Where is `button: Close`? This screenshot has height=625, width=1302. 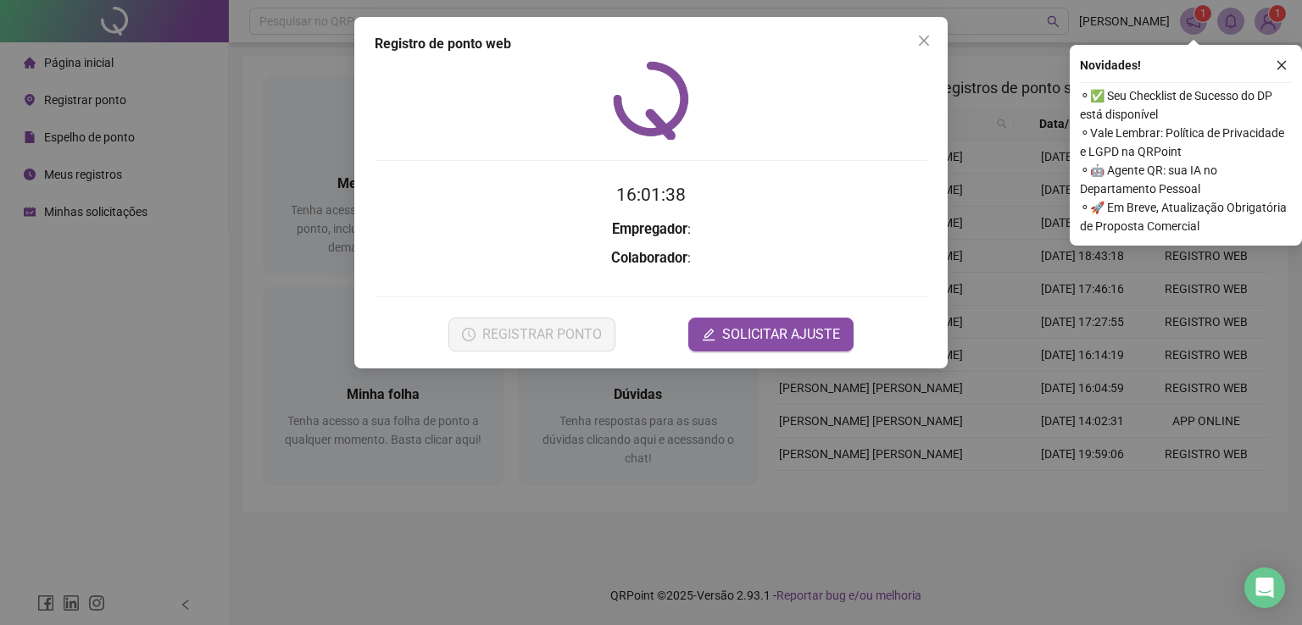
button: Close is located at coordinates (924, 41).